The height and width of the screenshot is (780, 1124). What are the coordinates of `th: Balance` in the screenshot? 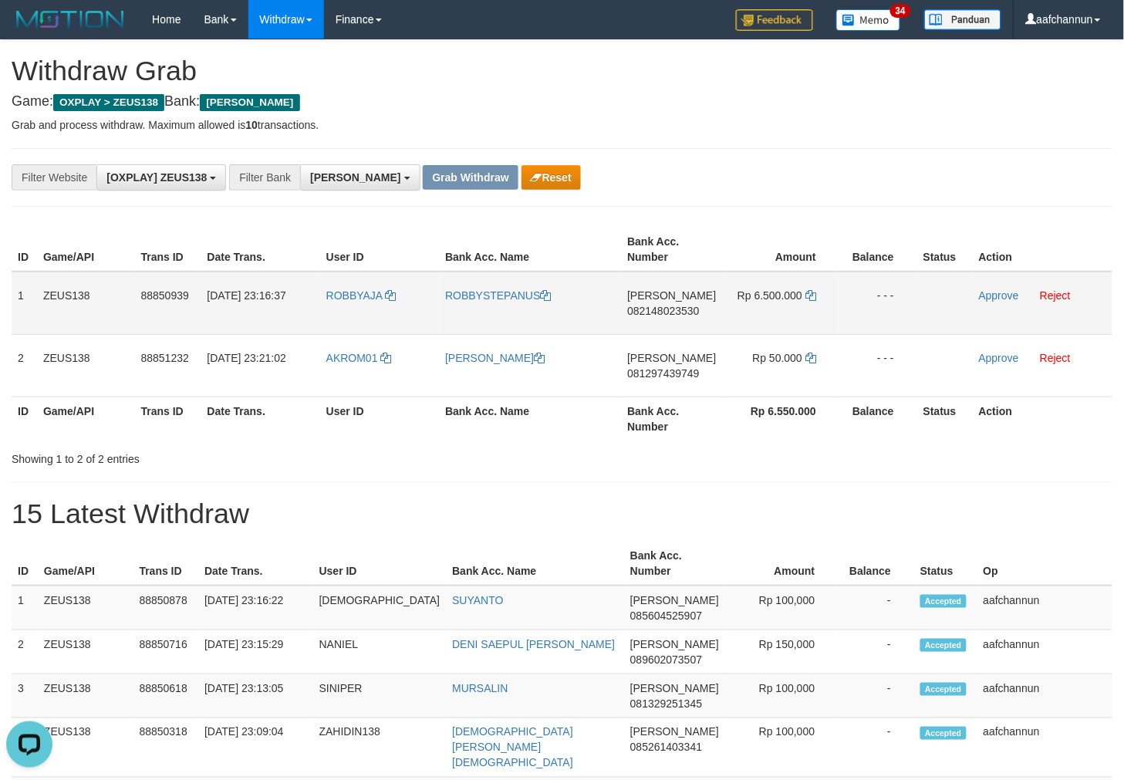 It's located at (876, 563).